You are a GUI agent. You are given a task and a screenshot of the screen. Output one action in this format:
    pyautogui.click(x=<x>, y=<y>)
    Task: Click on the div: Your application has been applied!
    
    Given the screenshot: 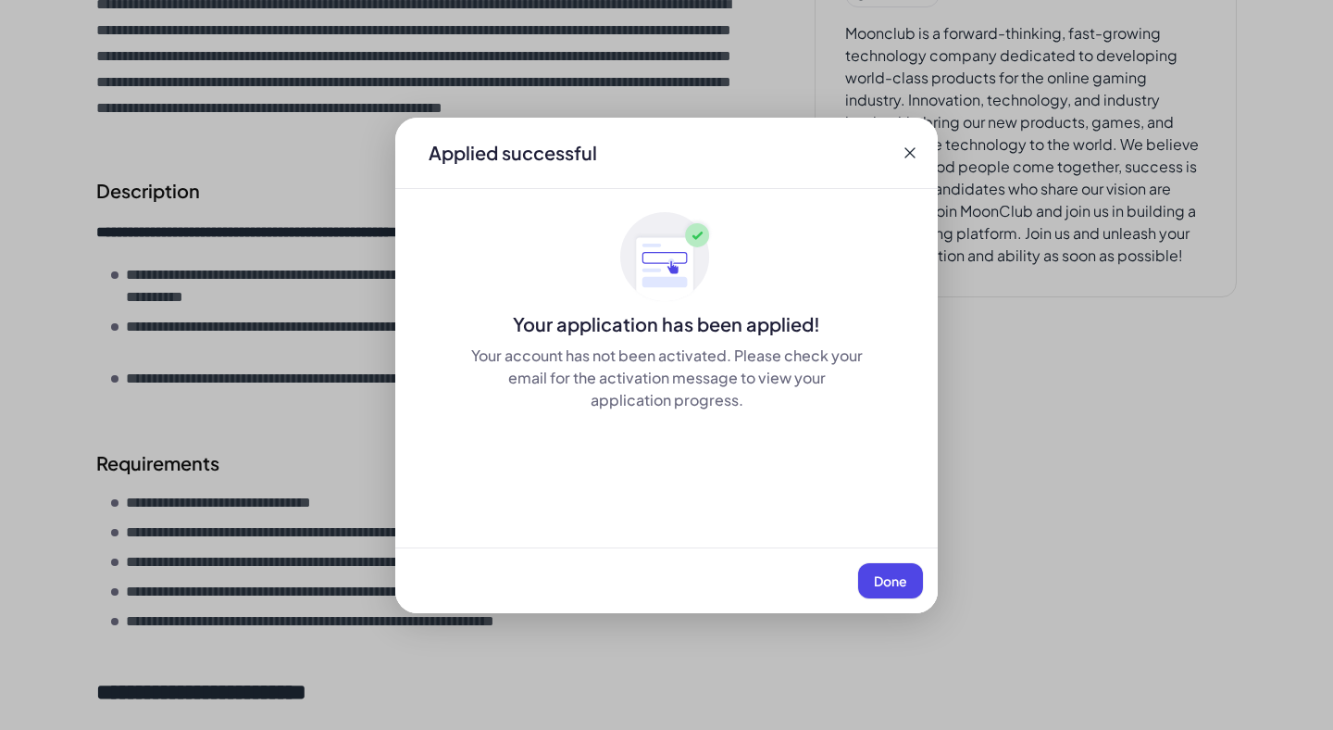 What is the action you would take?
    pyautogui.click(x=667, y=324)
    